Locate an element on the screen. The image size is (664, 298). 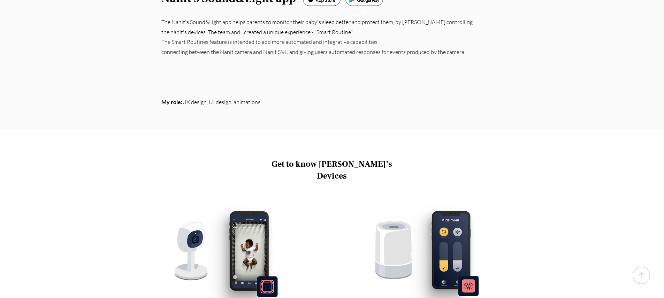
p: connecting between the Nanit camera and Nanit S&L, and giving users automated responses for event... is located at coordinates (317, 52).